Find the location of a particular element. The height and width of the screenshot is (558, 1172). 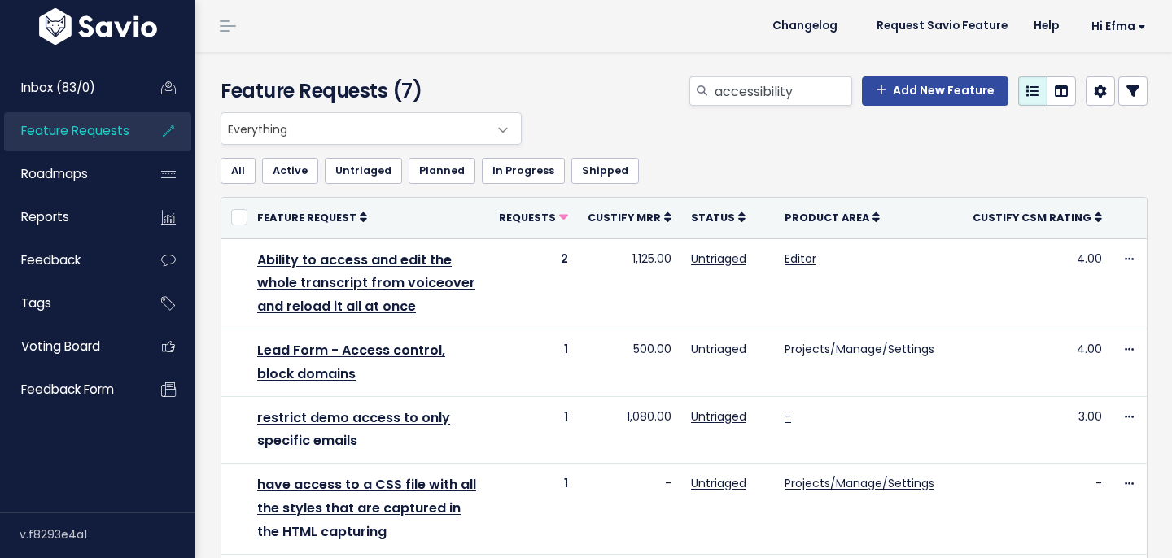

div: v.f8293e4a1 is located at coordinates (107, 535).